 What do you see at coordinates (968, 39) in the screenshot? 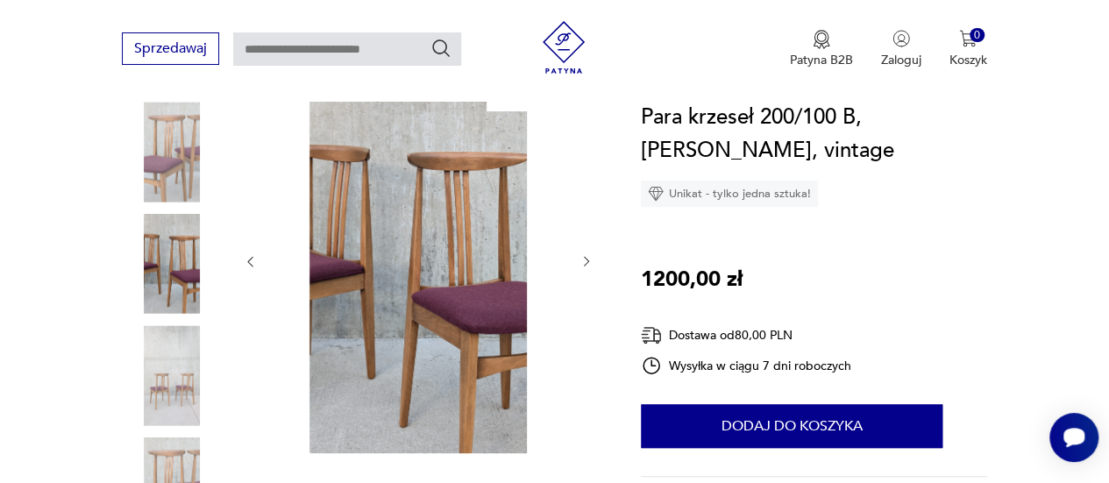
I see `img: Ikona koszyka` at bounding box center [968, 39].